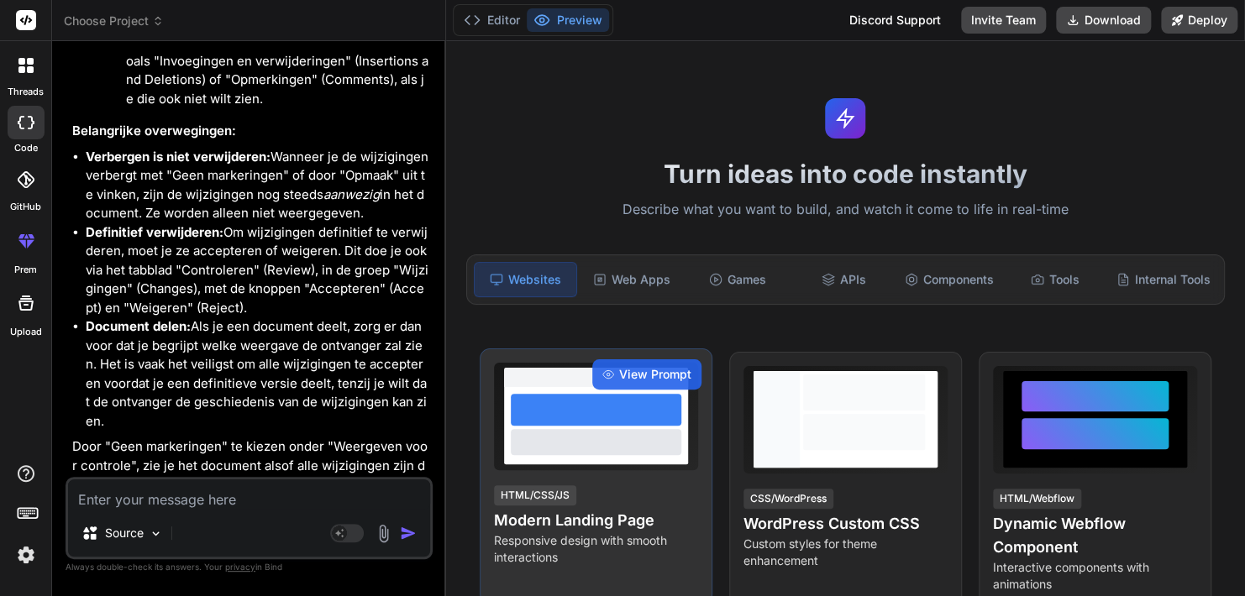 The height and width of the screenshot is (596, 1245). What do you see at coordinates (257, 186) in the screenshot?
I see `li: Wanneer je de wijzigingen verbergt met "Geen markeringen" of door "Opmaak" uit te vinken, zijn de...` at bounding box center [257, 186].